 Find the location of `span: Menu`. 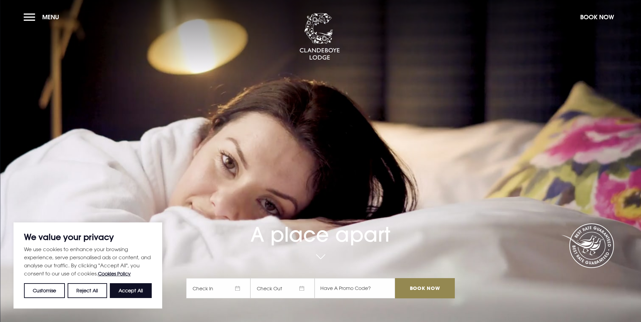

span: Menu is located at coordinates (51, 17).